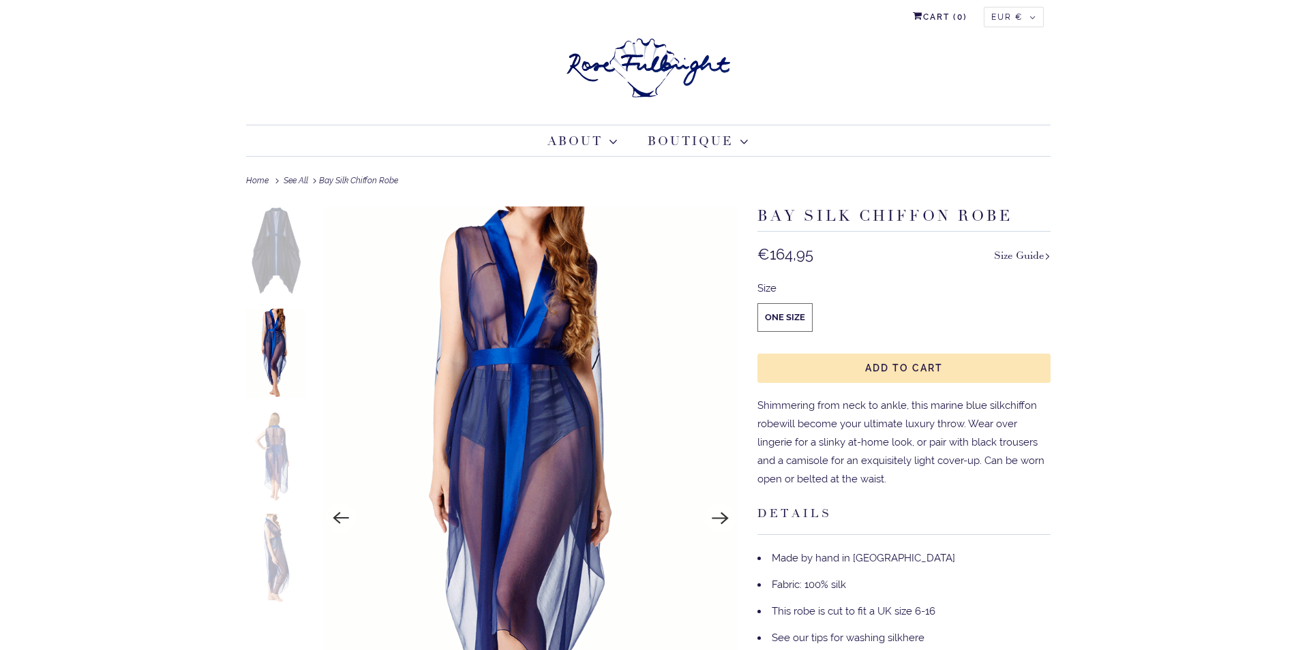 This screenshot has height=650, width=1296. Describe the element at coordinates (904, 368) in the screenshot. I see `button: Add to Cart` at that location.